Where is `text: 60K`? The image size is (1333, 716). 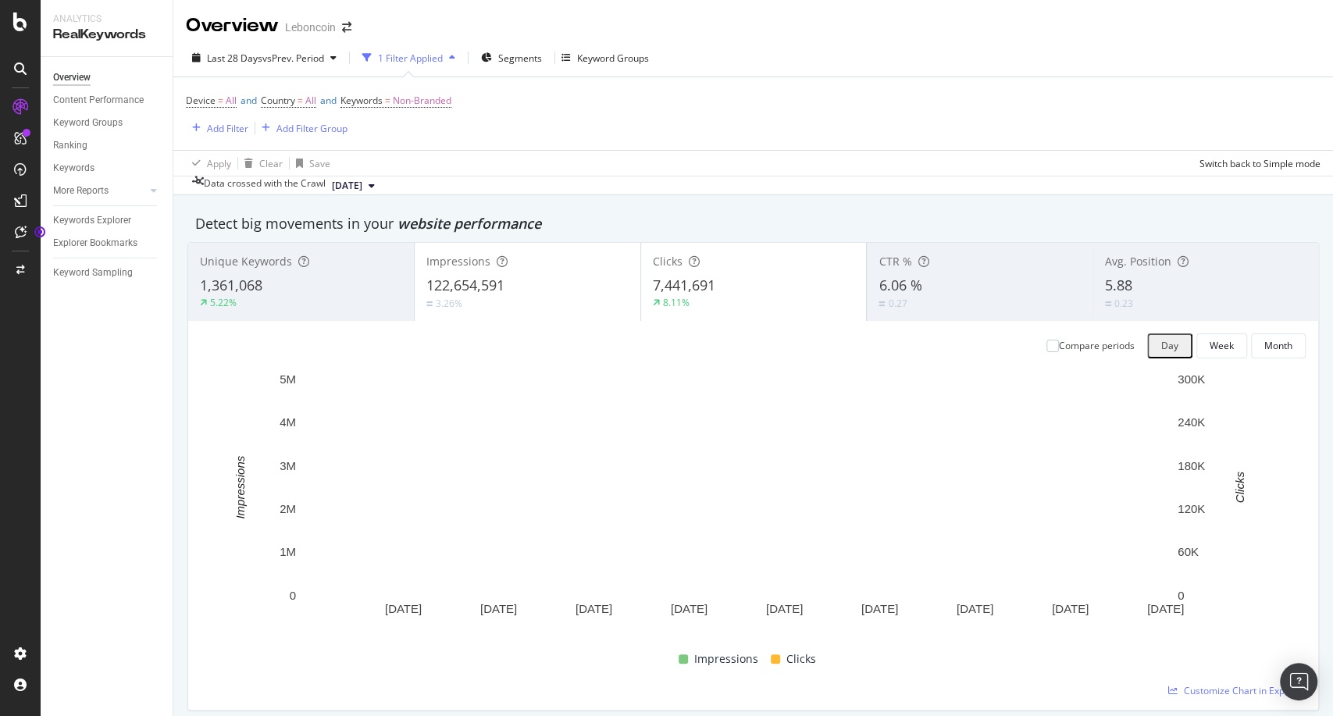
text: 60K is located at coordinates (1187, 551).